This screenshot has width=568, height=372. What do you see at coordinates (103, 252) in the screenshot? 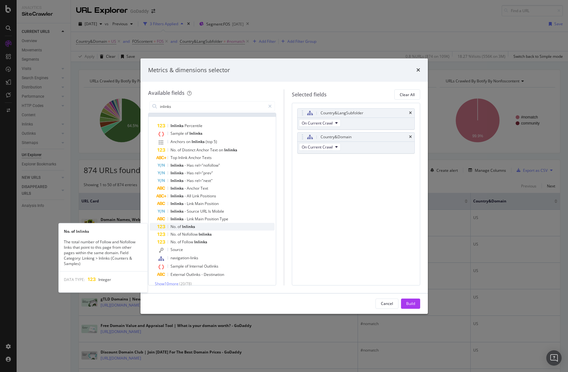
I see `div: The total number of Follow and Nofollow links that point to this page from other pages within the...` at bounding box center [103, 252].